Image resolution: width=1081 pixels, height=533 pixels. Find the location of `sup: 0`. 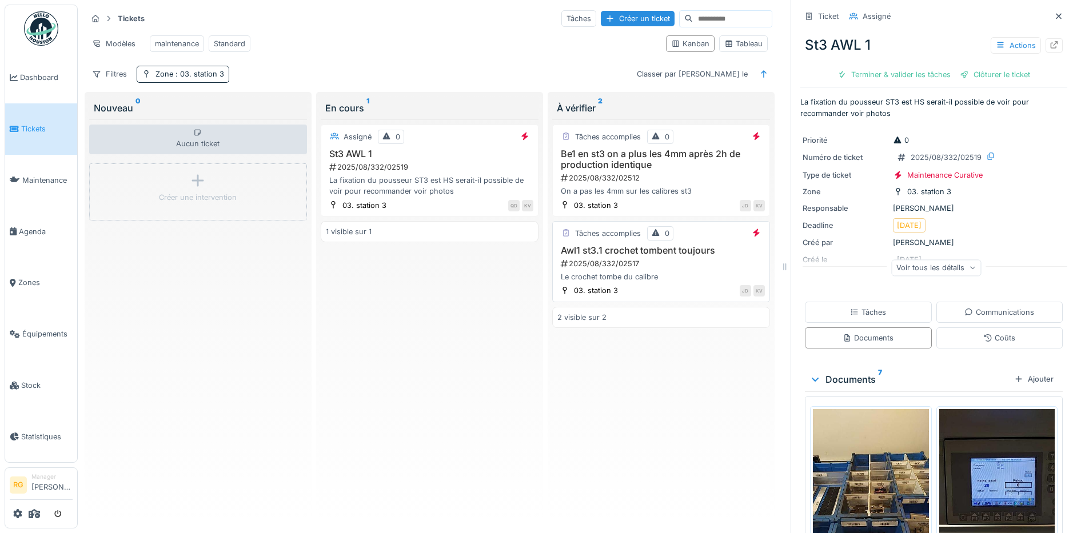

sup: 0 is located at coordinates (138, 108).